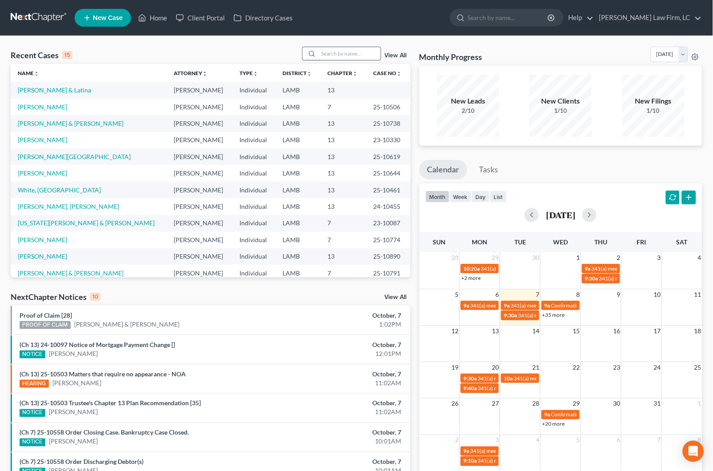 The width and height of the screenshot is (713, 471). I want to click on td: 25-10506, so click(388, 107).